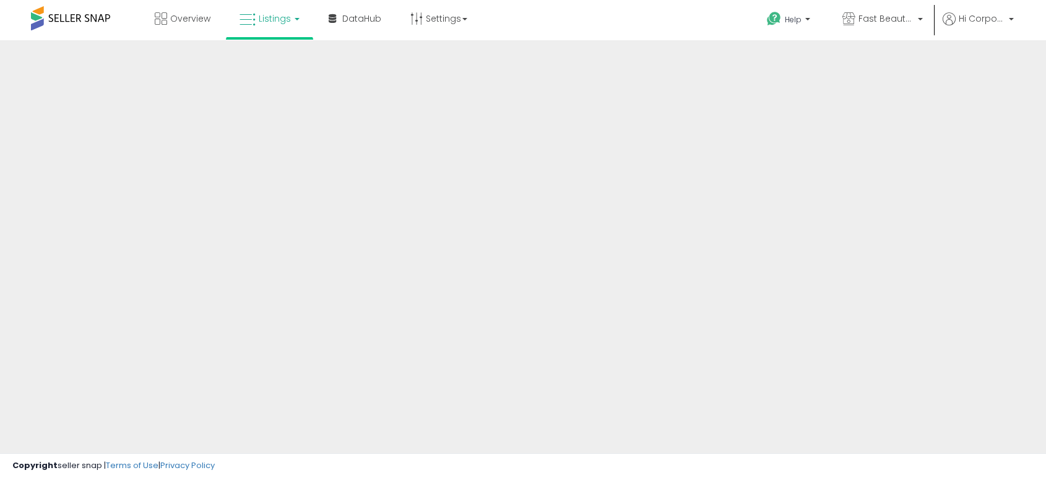 The height and width of the screenshot is (478, 1046). What do you see at coordinates (790, 21) in the screenshot?
I see `a: Help` at bounding box center [790, 21].